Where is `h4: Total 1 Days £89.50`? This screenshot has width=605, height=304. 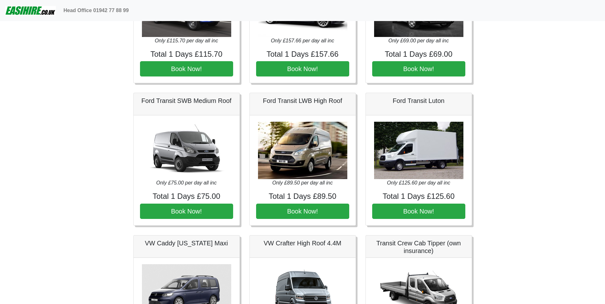 h4: Total 1 Days £89.50 is located at coordinates (303, 197).